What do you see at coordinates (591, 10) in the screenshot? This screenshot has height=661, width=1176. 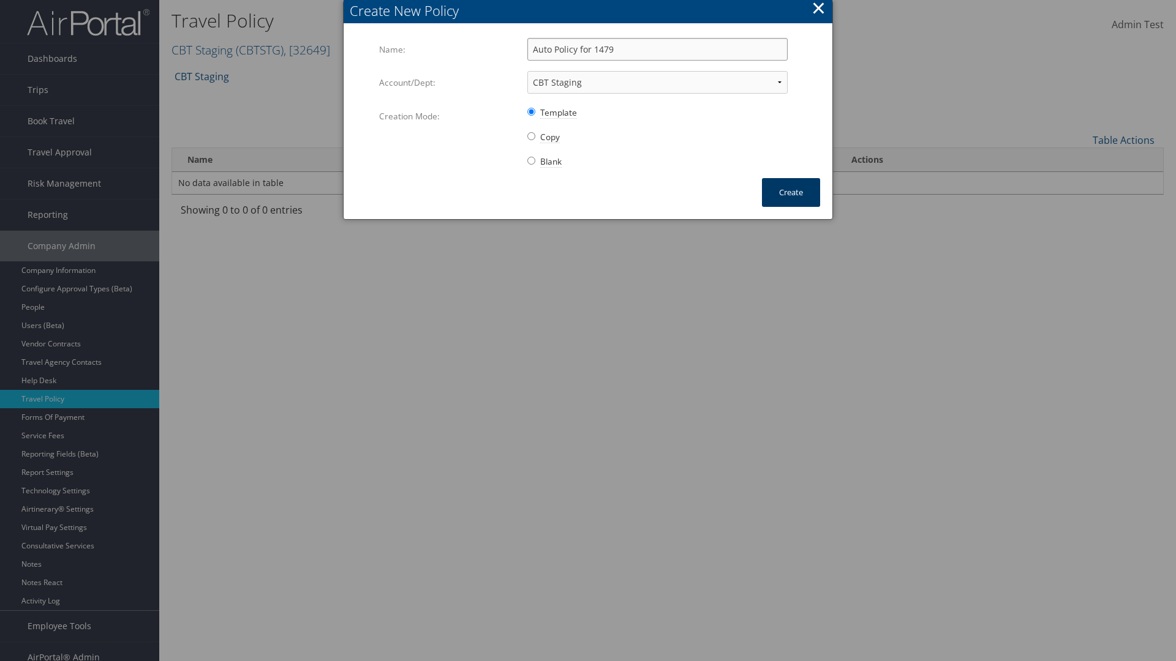 I see `div: Create New Policy` at bounding box center [591, 10].